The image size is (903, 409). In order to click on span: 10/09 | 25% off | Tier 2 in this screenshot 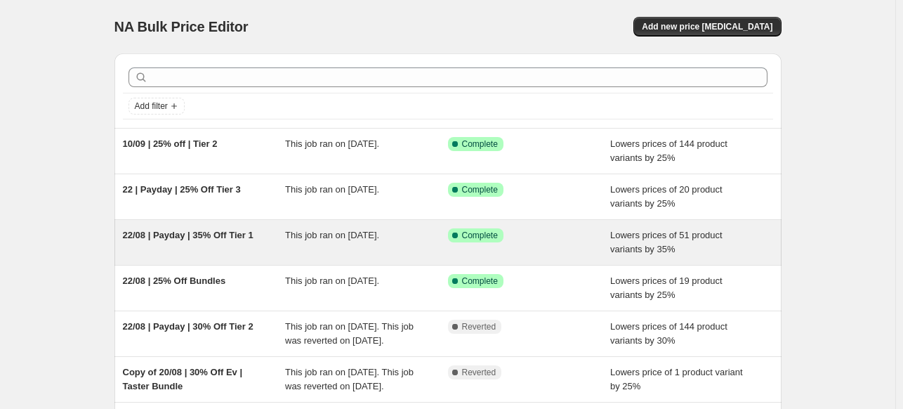, I will do `click(170, 143)`.